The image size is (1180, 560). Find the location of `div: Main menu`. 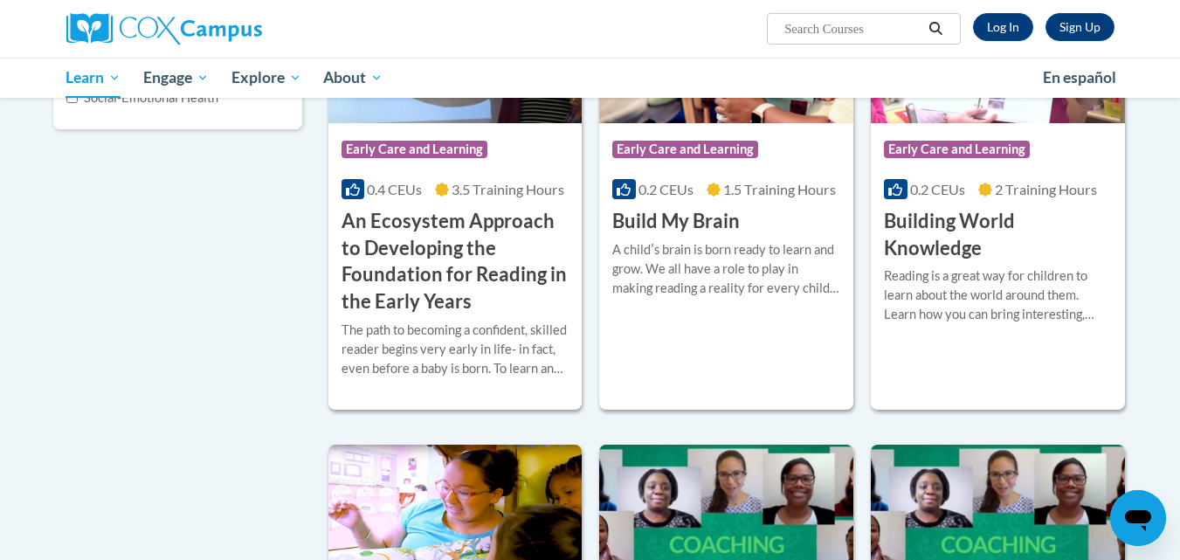

div: Main menu is located at coordinates (590, 78).